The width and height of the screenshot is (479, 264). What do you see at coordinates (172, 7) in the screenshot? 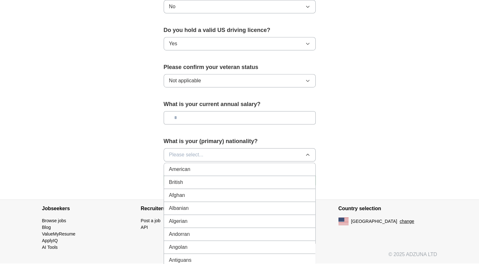
I see `span: No` at bounding box center [172, 7].